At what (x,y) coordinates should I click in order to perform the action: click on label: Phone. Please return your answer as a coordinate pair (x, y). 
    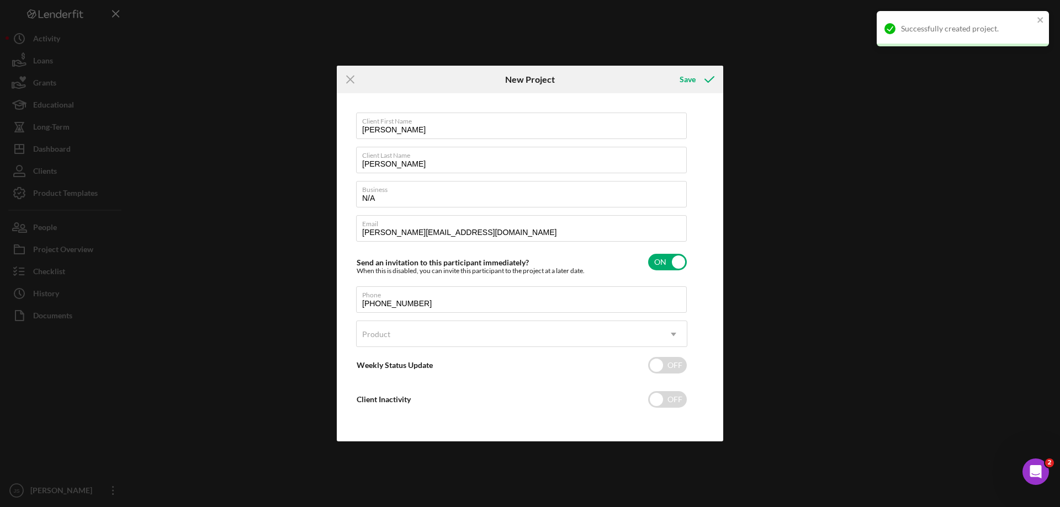
    Looking at the image, I should click on (525, 293).